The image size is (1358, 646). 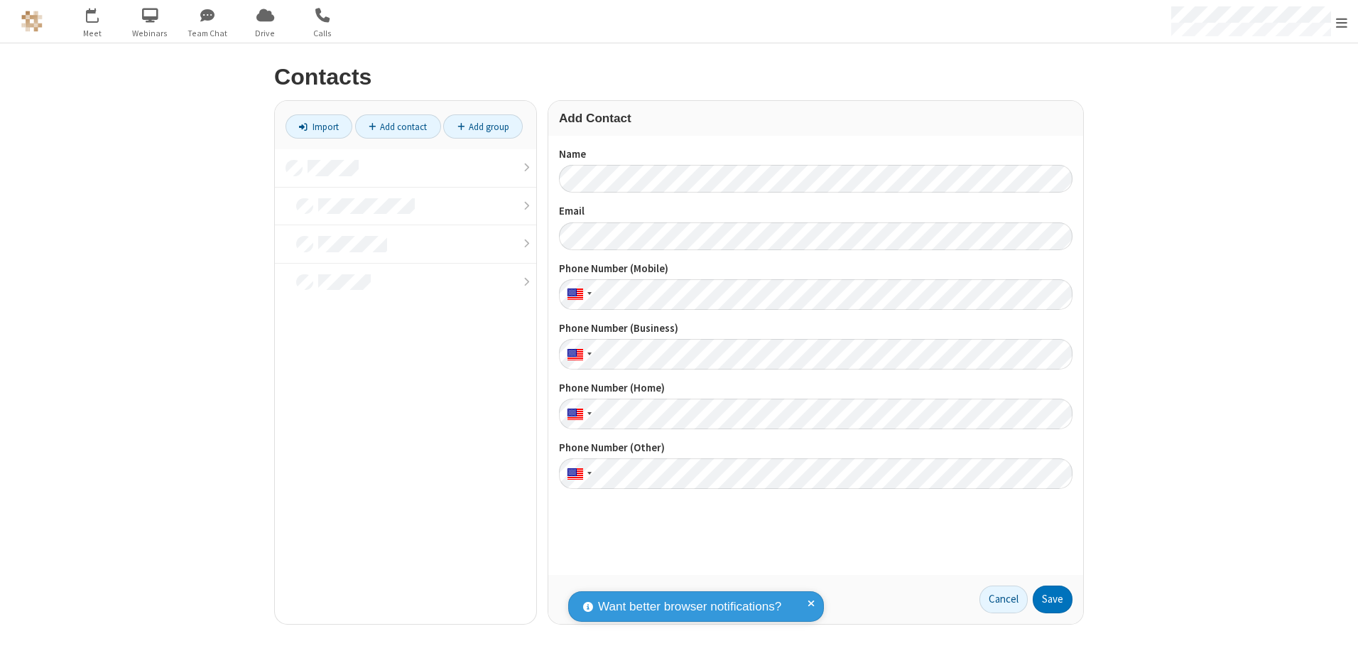 I want to click on label: Name, so click(x=816, y=154).